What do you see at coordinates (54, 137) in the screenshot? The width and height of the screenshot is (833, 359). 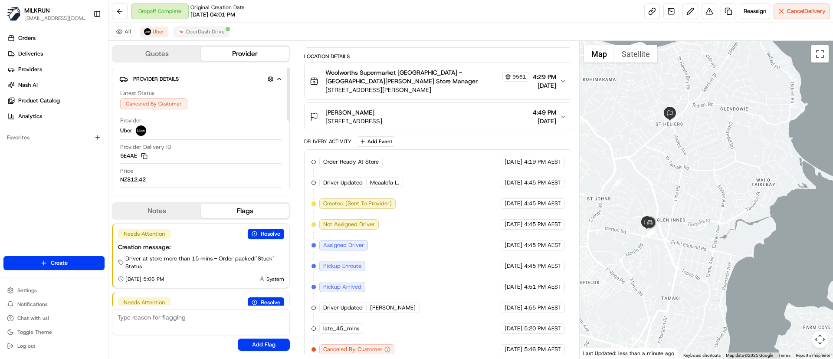 I see `div: Favorites` at bounding box center [54, 137].